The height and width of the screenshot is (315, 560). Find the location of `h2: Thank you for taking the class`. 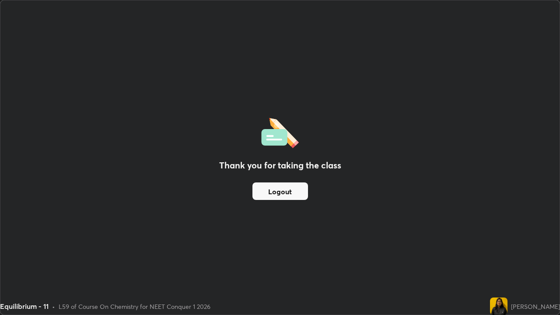

h2: Thank you for taking the class is located at coordinates (280, 165).